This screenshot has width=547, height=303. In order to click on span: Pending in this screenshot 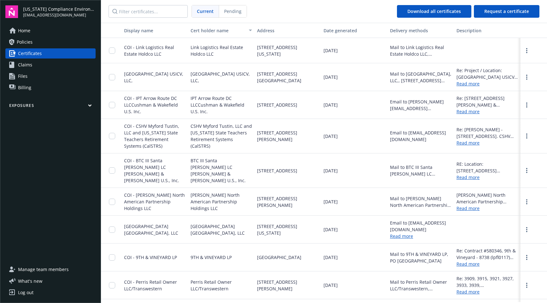, I will do `click(233, 11)`.